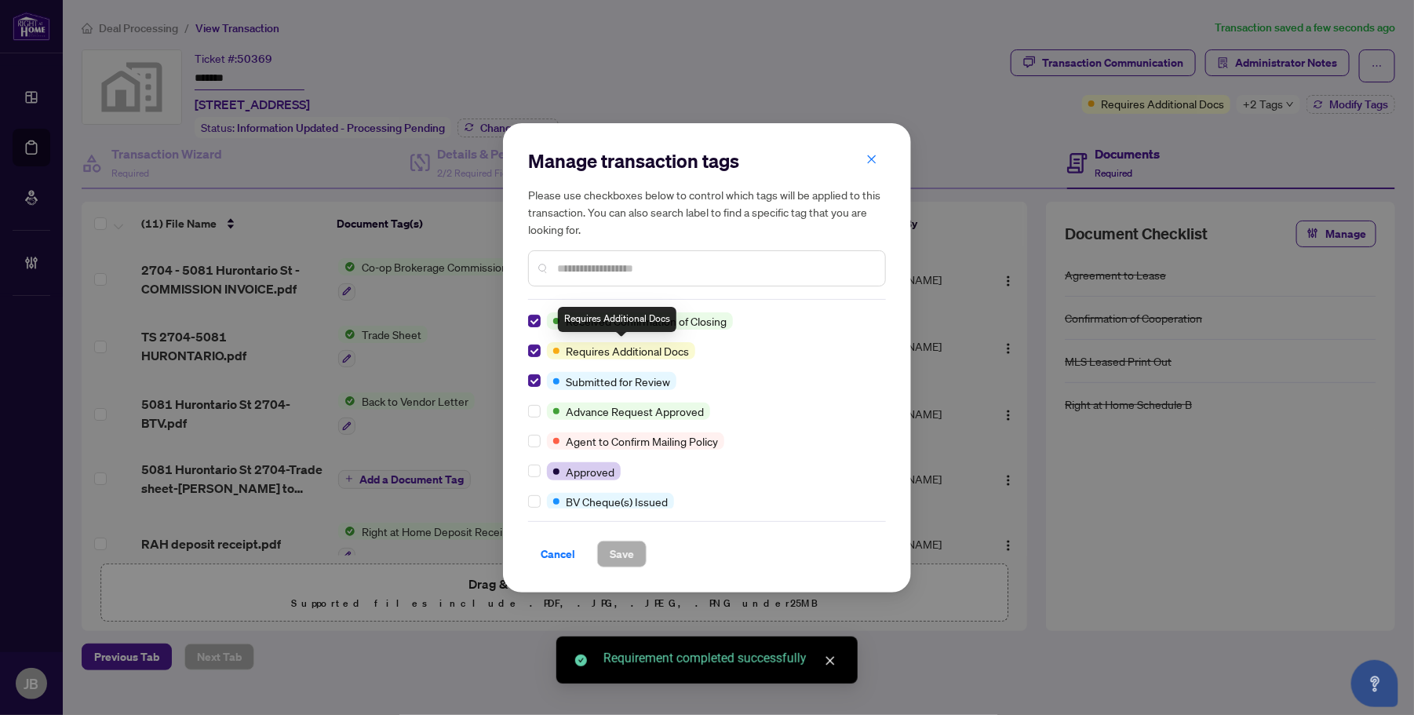 The width and height of the screenshot is (1414, 715). Describe the element at coordinates (617, 319) in the screenshot. I see `div: Requires Additional Docs` at that location.